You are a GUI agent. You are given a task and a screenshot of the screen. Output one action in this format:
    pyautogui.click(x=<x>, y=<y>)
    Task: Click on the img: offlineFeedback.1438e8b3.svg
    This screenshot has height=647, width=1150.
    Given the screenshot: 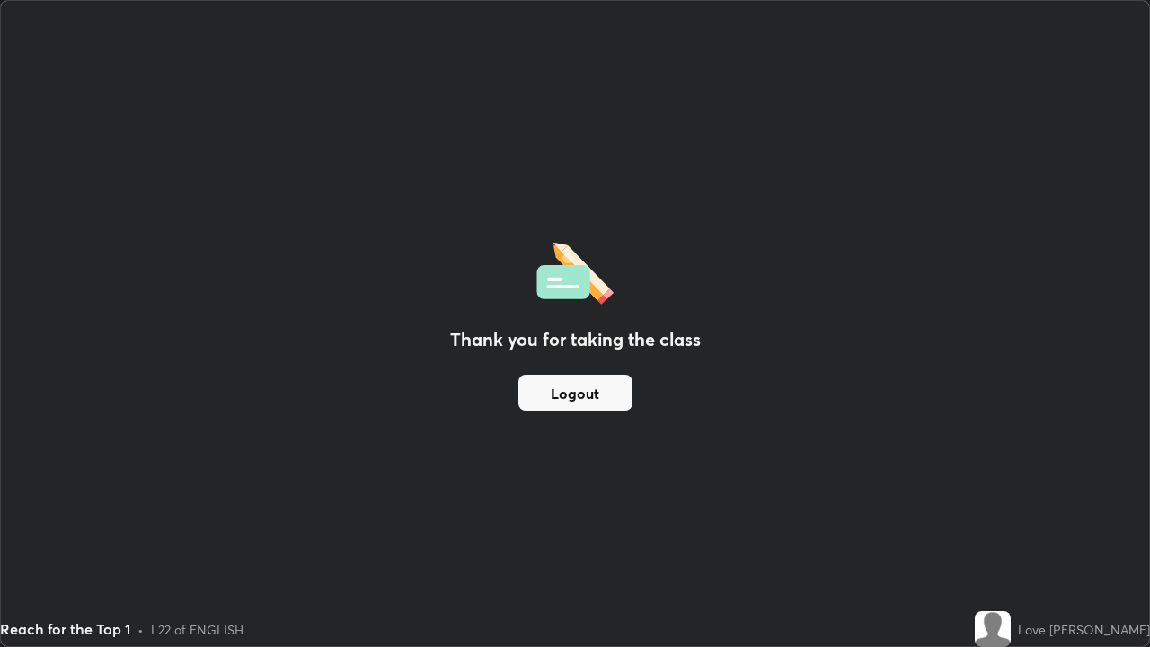 What is the action you would take?
    pyautogui.click(x=575, y=270)
    